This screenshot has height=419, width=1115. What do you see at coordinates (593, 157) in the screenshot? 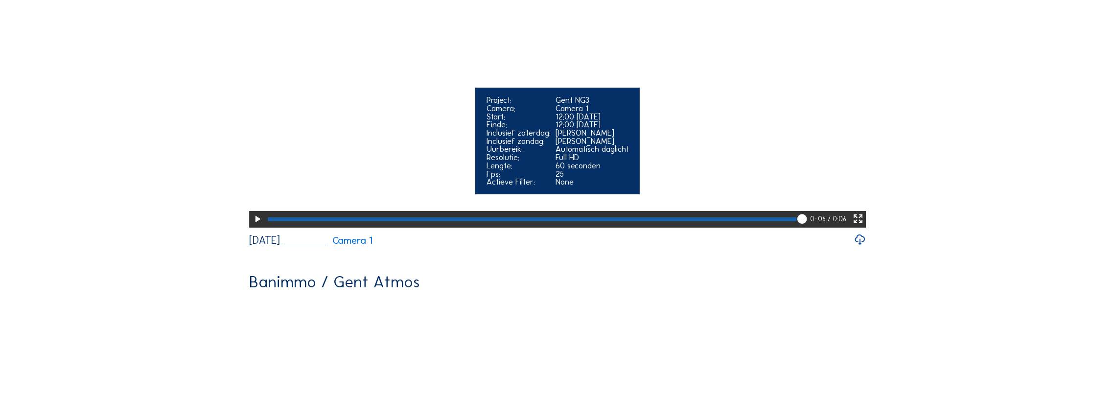
I see `div: Full HD` at bounding box center [593, 157].